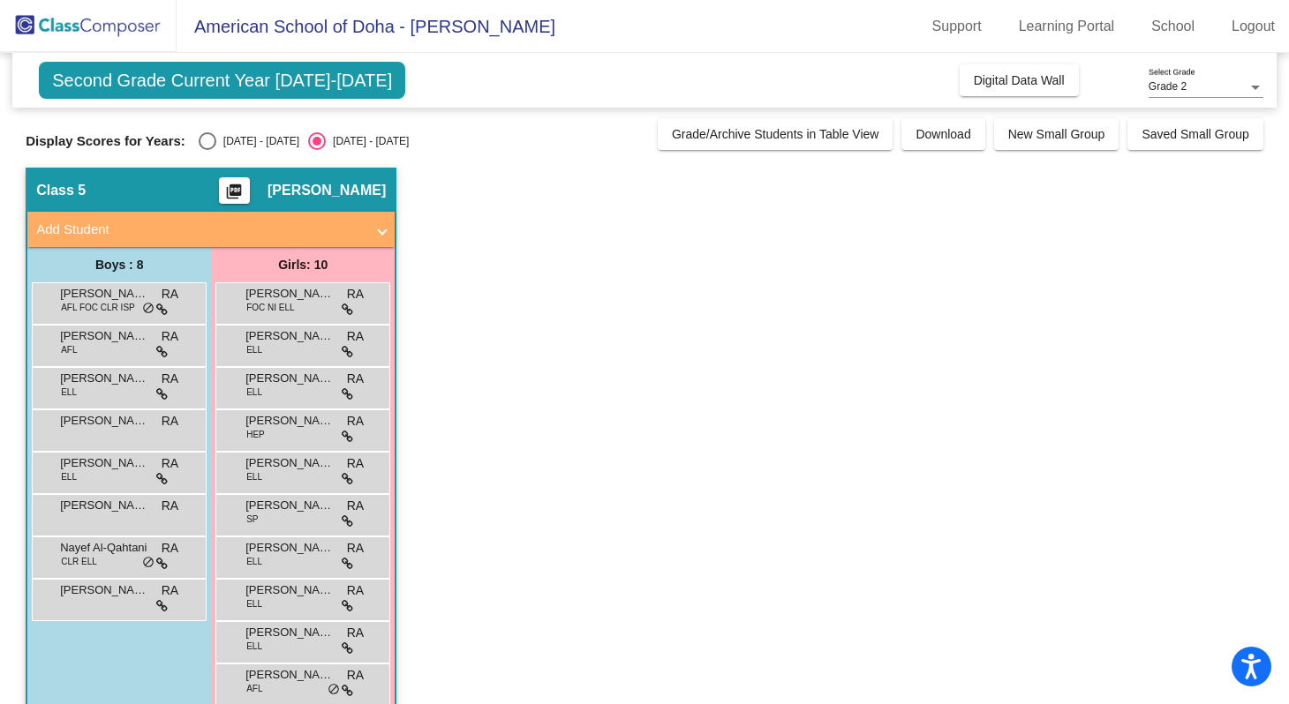 This screenshot has width=1289, height=704. What do you see at coordinates (98, 307) in the screenshot?
I see `span: AFL FOC CLR ISP` at bounding box center [98, 307].